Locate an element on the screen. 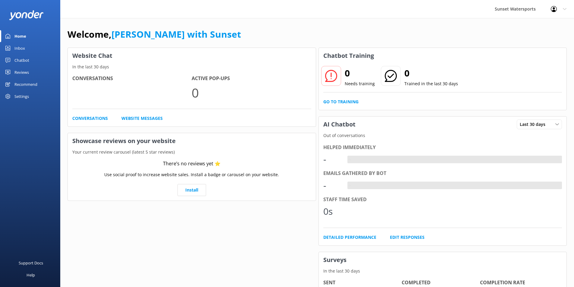 The image size is (574, 287). a: Conversations is located at coordinates (90, 118).